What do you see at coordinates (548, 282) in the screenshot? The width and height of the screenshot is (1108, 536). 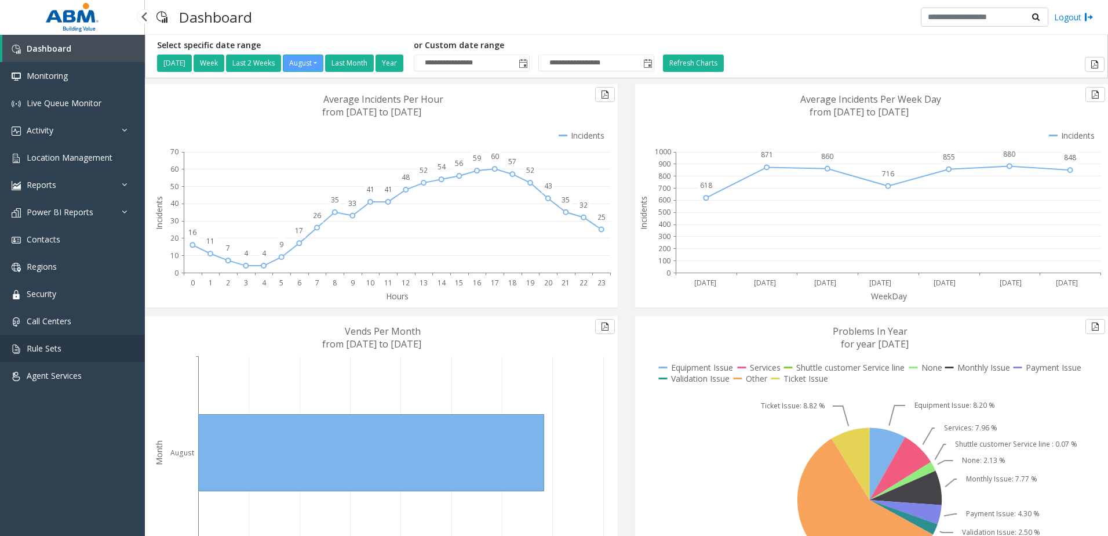 I see `text: 20` at bounding box center [548, 282].